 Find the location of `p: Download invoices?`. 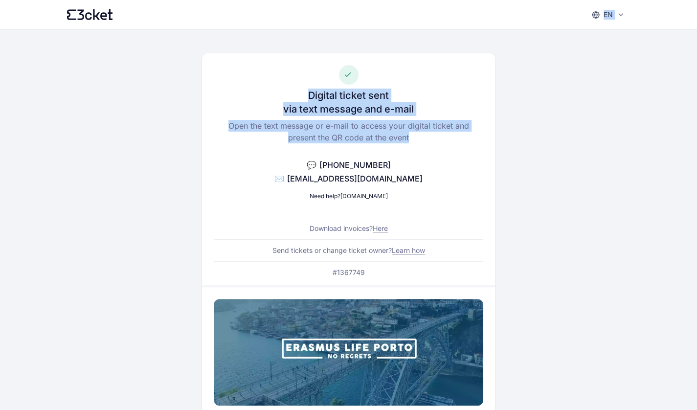

p: Download invoices? is located at coordinates (349, 228).